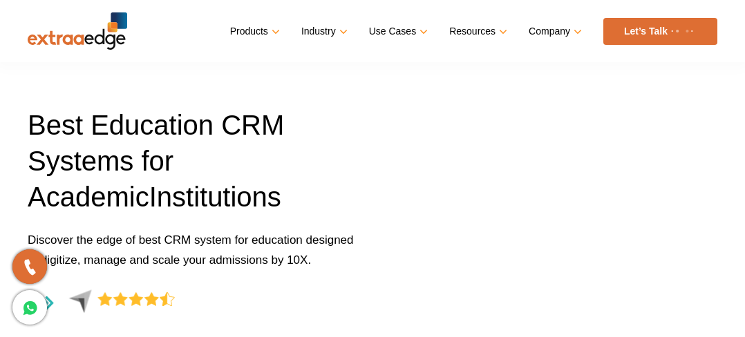 This screenshot has width=745, height=337. I want to click on a: Let’s Talk, so click(660, 31).